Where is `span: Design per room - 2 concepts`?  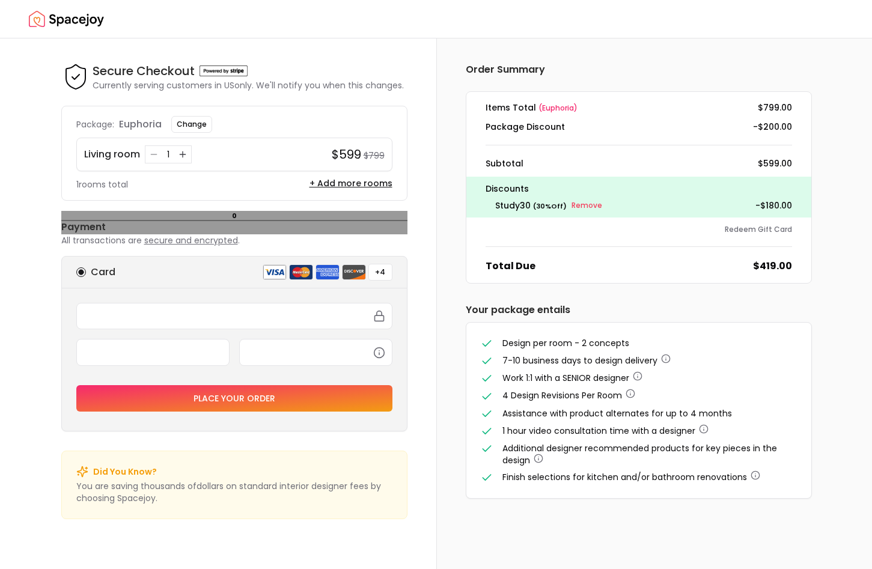 span: Design per room - 2 concepts is located at coordinates (565, 343).